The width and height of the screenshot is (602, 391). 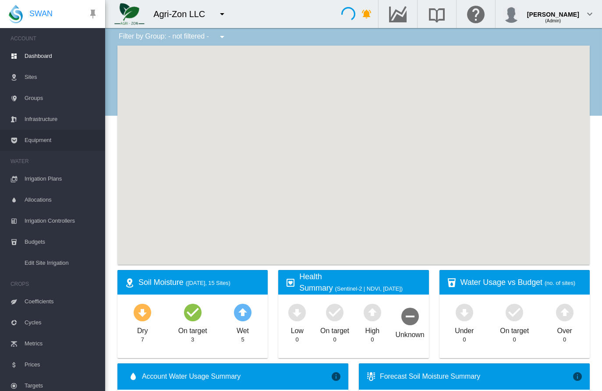 I want to click on md-icon: Click here for help, so click(x=476, y=14).